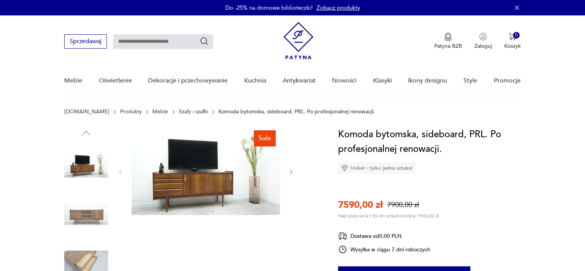  What do you see at coordinates (343, 236) in the screenshot?
I see `img: Ikona dostawy` at bounding box center [343, 236].